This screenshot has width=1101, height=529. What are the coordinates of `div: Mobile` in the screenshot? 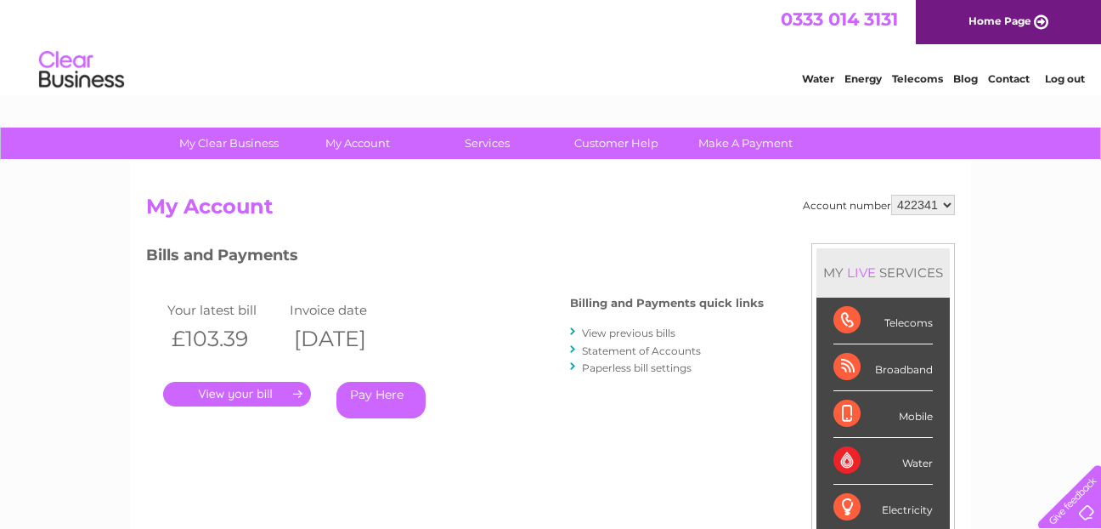 It's located at (883, 414).